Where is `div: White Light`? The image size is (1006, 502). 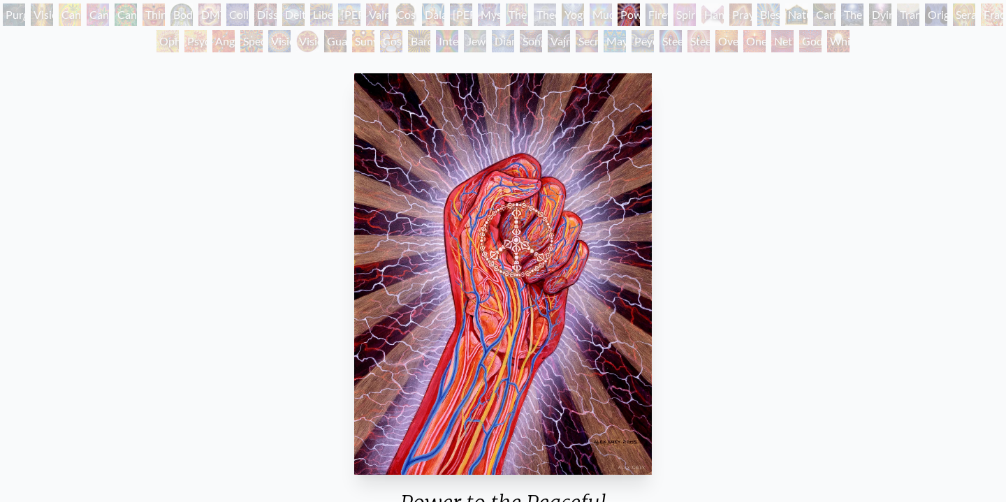
div: White Light is located at coordinates (838, 41).